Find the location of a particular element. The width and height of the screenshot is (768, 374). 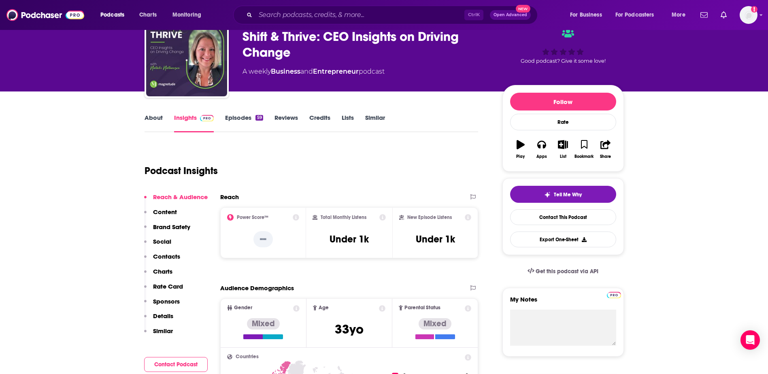

button: Contact Podcast is located at coordinates (176, 364).